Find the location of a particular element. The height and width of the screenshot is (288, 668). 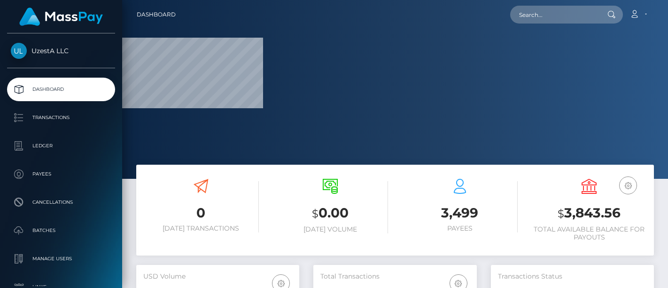

input: Search... is located at coordinates (554, 15).